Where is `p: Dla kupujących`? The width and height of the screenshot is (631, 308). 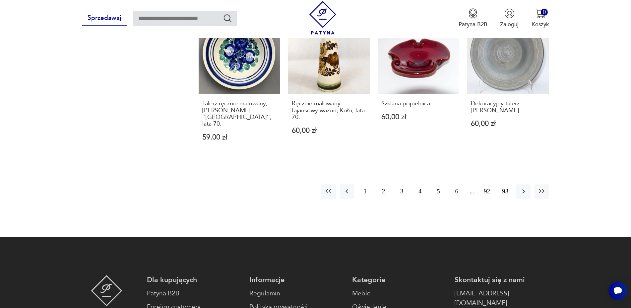
p: Dla kupujących is located at coordinates (194, 279).